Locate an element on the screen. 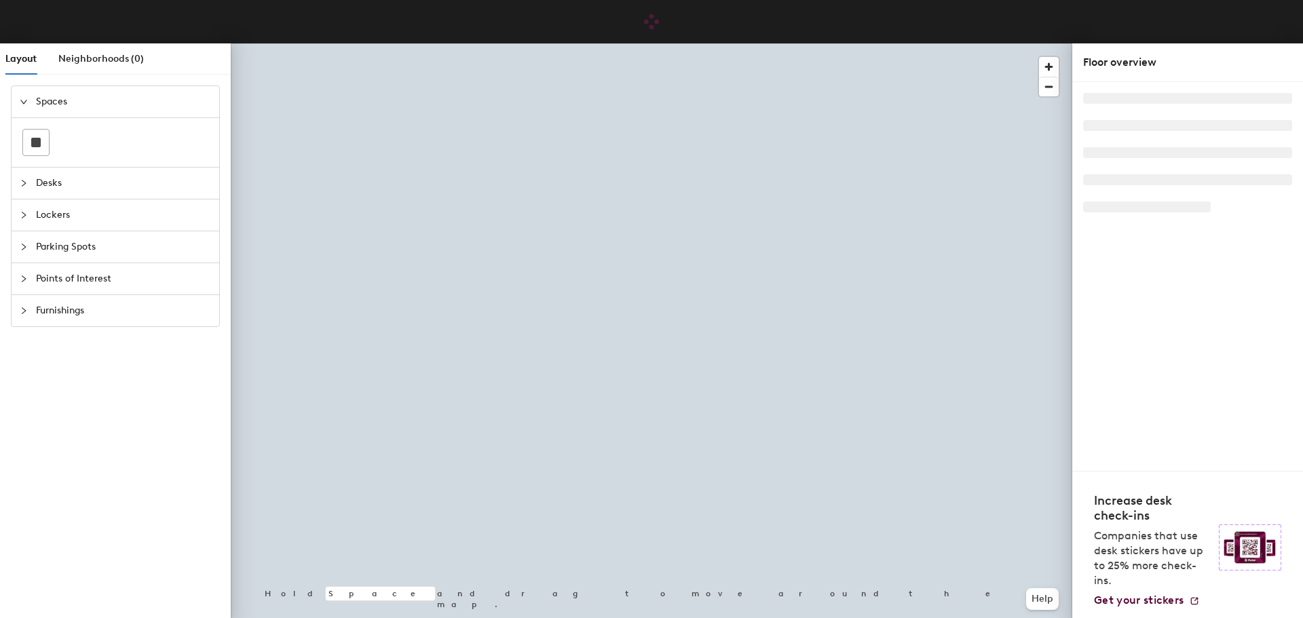 Image resolution: width=1303 pixels, height=618 pixels. span: Neighborhoods (0) is located at coordinates (101, 58).